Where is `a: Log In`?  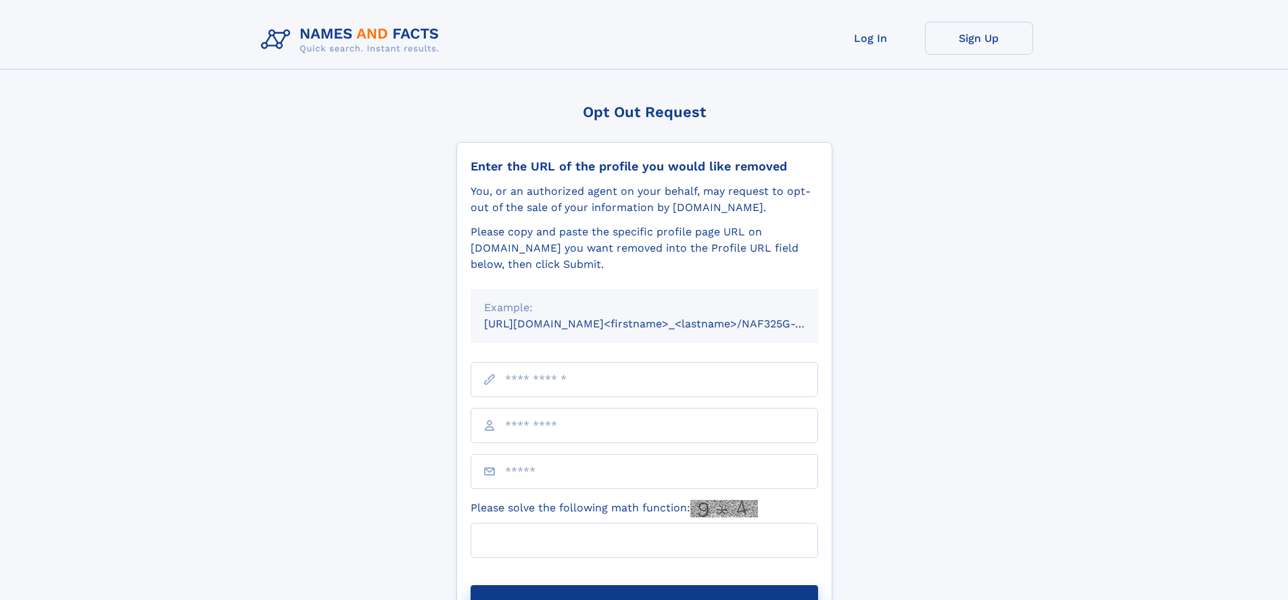 a: Log In is located at coordinates (871, 38).